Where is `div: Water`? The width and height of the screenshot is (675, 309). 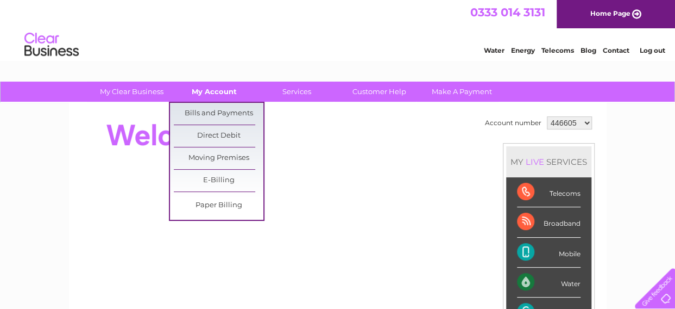 div: Water is located at coordinates (549, 282).